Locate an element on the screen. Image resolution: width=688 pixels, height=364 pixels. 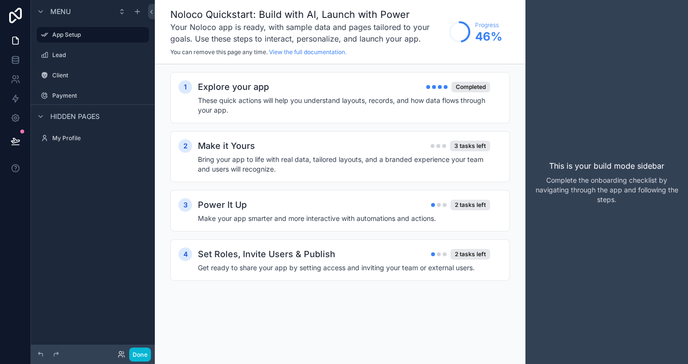
h2: Explore your app is located at coordinates (233, 87).